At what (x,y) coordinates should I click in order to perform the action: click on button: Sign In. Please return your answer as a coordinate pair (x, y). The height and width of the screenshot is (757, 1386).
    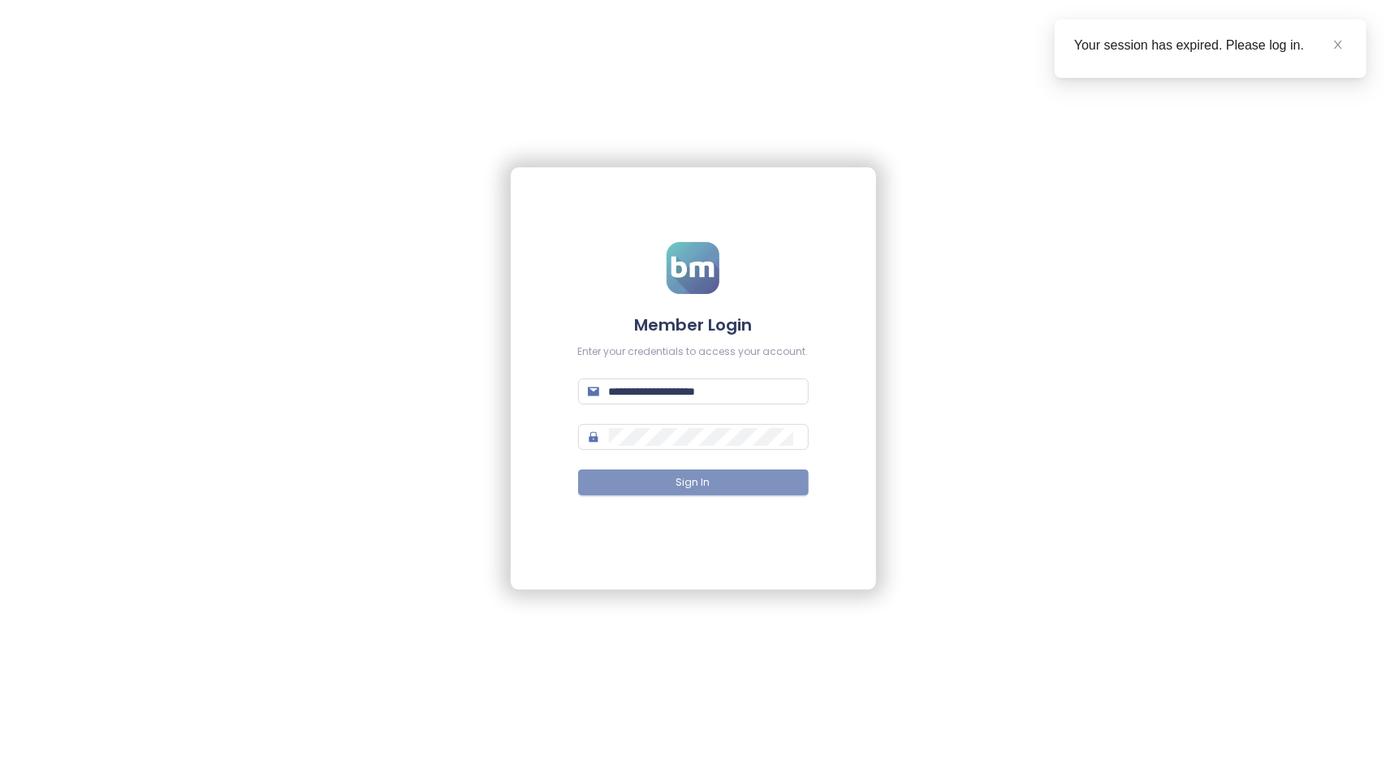
    Looking at the image, I should click on (693, 482).